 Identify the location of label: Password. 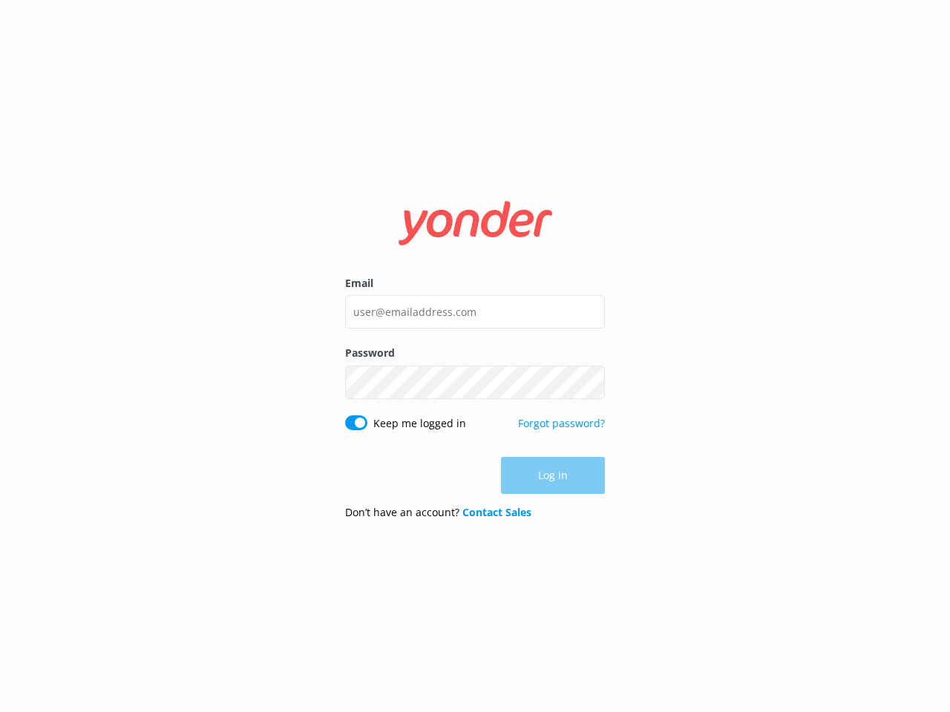
(475, 353).